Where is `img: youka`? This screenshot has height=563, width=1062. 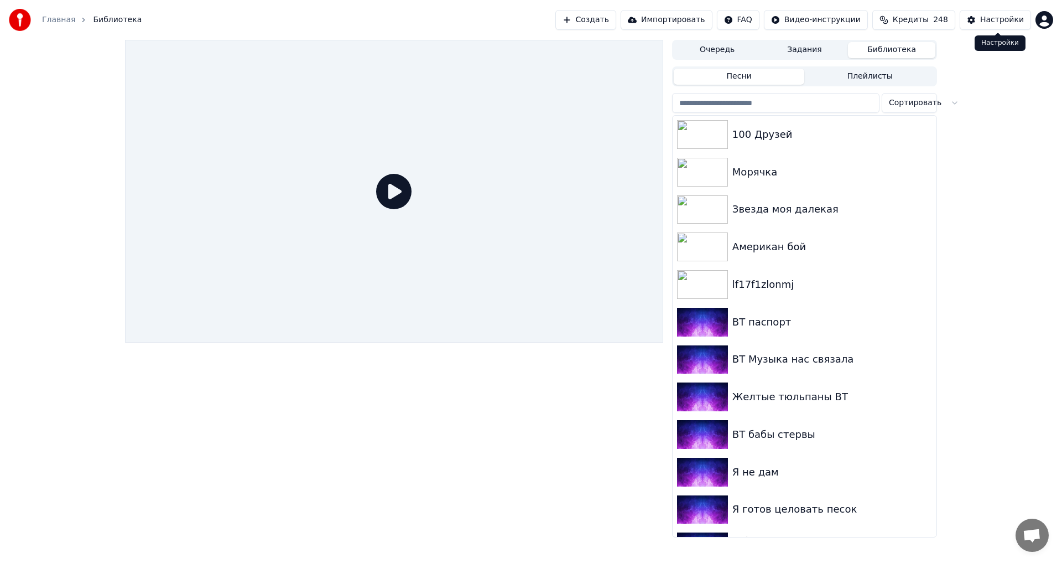 img: youka is located at coordinates (20, 20).